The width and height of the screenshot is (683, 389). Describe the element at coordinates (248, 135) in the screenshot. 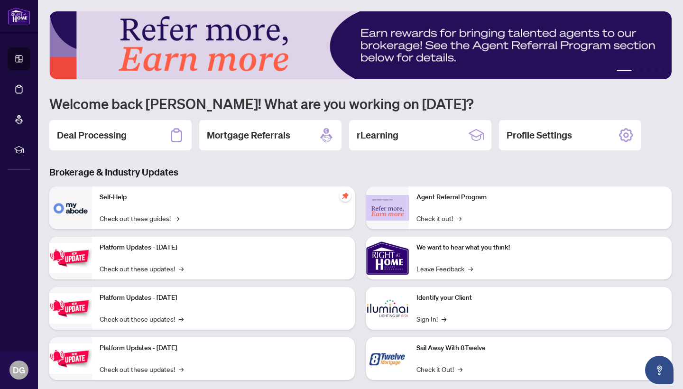

I see `h2: Mortgage Referrals` at that location.